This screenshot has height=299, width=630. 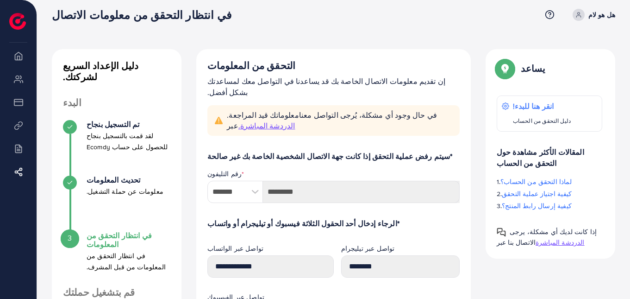 I want to click on li: في انتظار التحقق من المعلومات, so click(x=117, y=259).